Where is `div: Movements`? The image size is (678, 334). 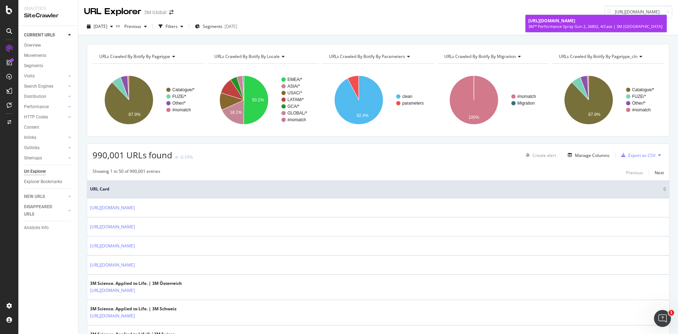 div: Movements is located at coordinates (35, 55).